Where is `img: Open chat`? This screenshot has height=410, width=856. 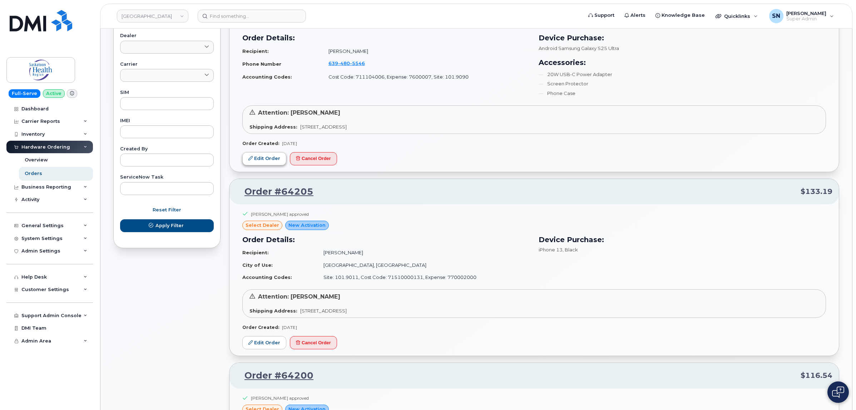 img: Open chat is located at coordinates (838, 392).